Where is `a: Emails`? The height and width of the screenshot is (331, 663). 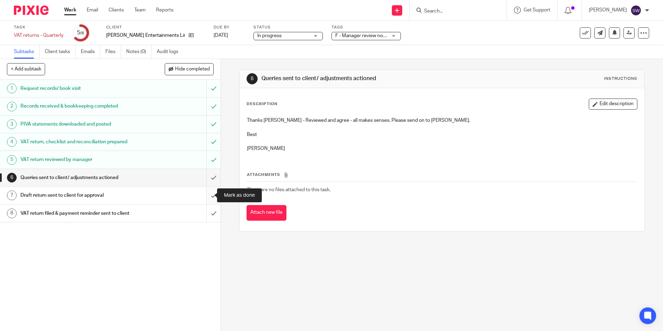 a: Emails is located at coordinates (91, 52).